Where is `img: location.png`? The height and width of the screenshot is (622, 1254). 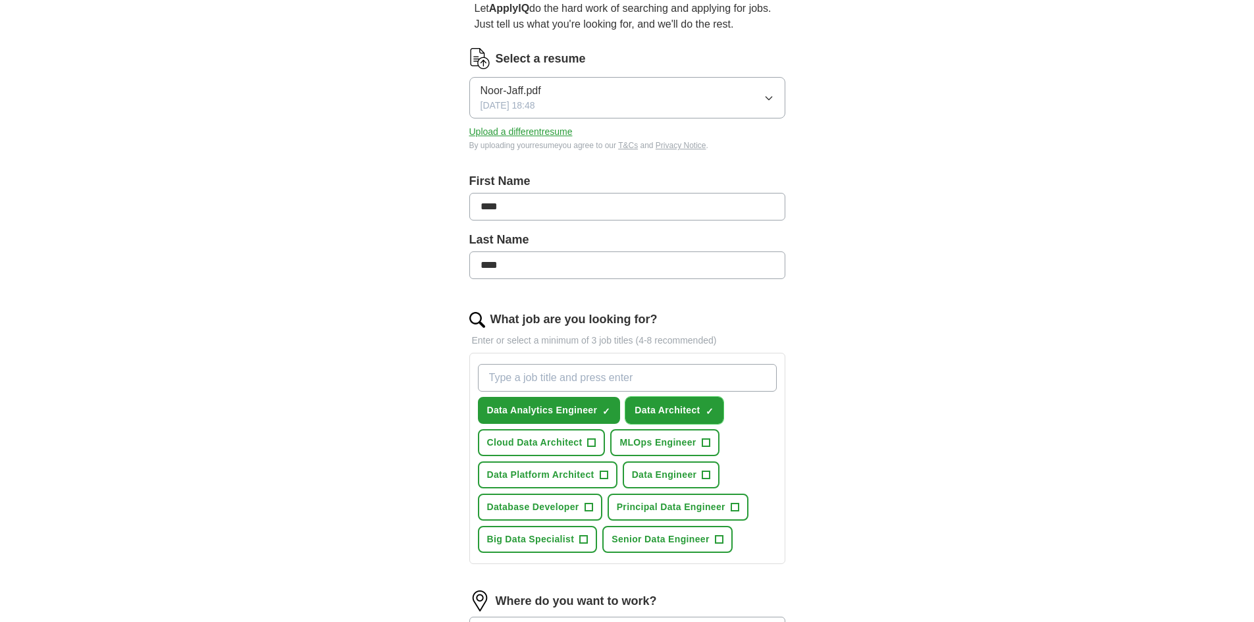 img: location.png is located at coordinates (480, 601).